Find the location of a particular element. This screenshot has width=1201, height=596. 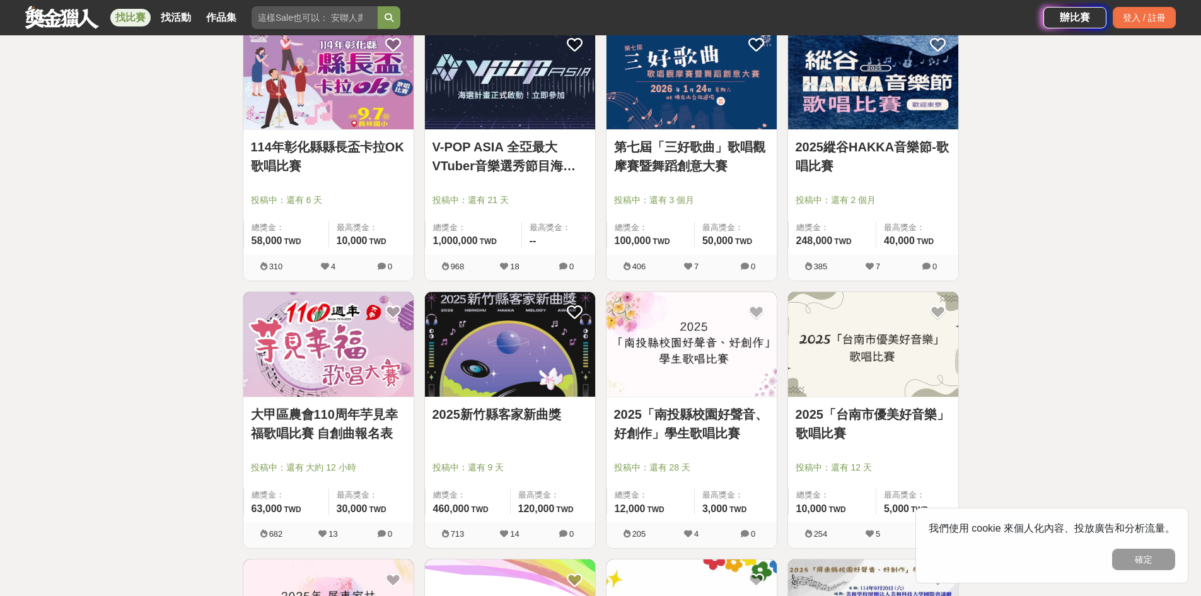

div: 登入 / 註冊 is located at coordinates (1144, 18).